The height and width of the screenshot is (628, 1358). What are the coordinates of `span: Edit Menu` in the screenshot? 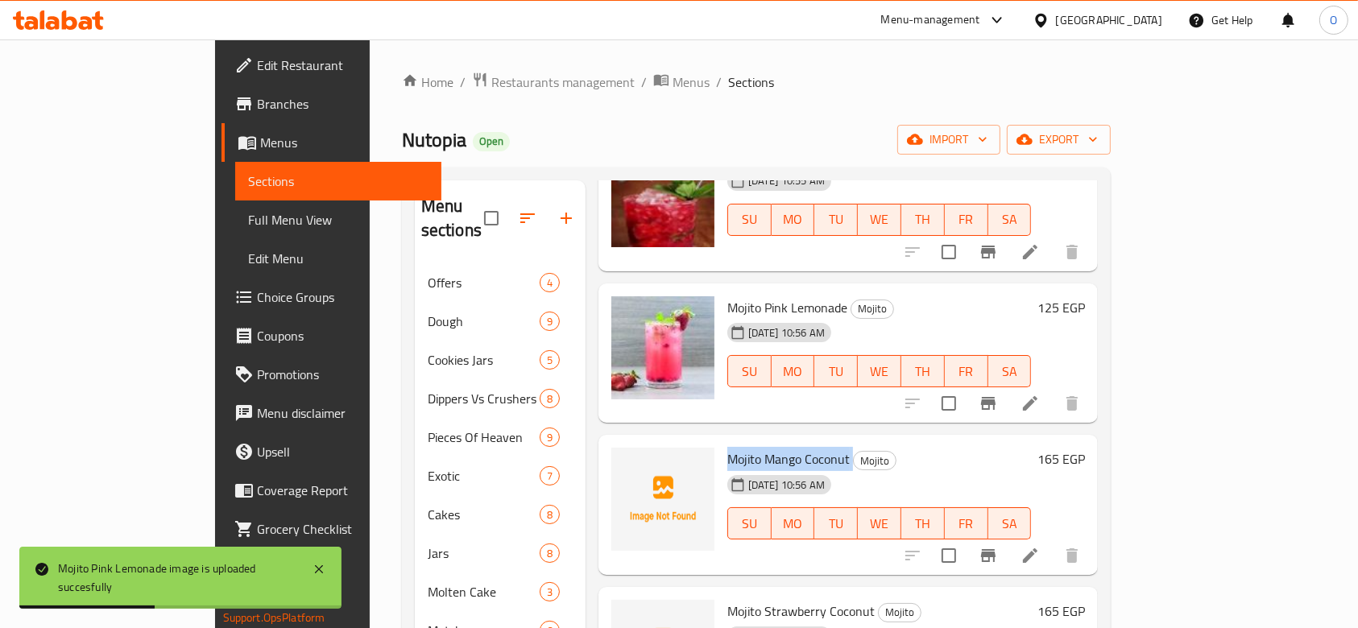 It's located at (338, 259).